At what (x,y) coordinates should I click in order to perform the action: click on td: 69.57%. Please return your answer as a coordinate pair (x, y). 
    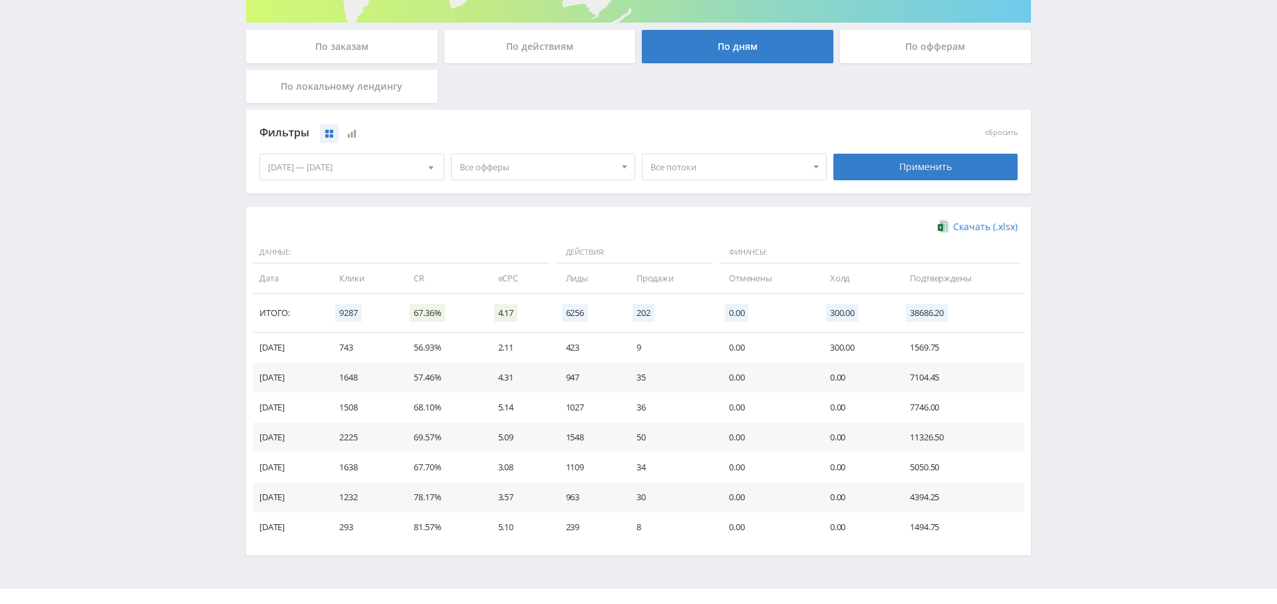
    Looking at the image, I should click on (442, 437).